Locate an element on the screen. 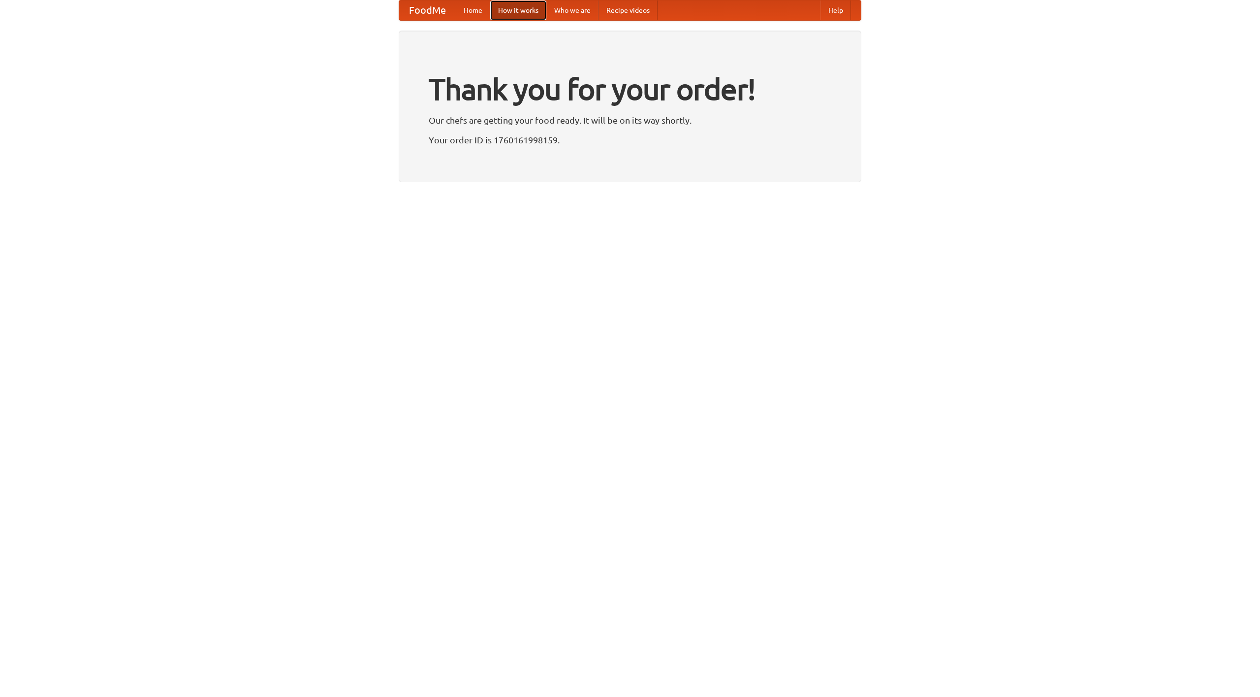 This screenshot has height=697, width=1260. h1: Thank you for your order! is located at coordinates (630, 89).